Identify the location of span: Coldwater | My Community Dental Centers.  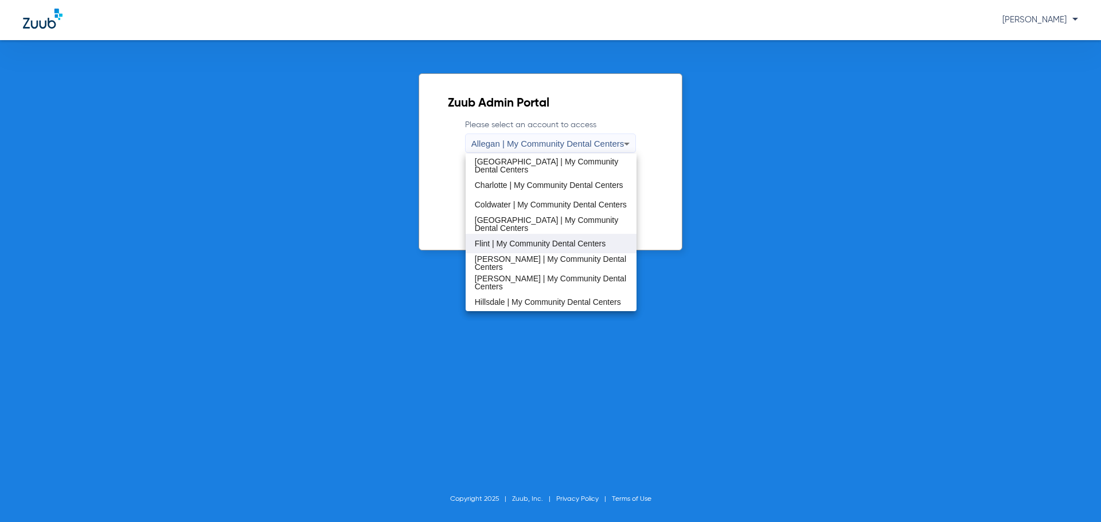
(550, 205).